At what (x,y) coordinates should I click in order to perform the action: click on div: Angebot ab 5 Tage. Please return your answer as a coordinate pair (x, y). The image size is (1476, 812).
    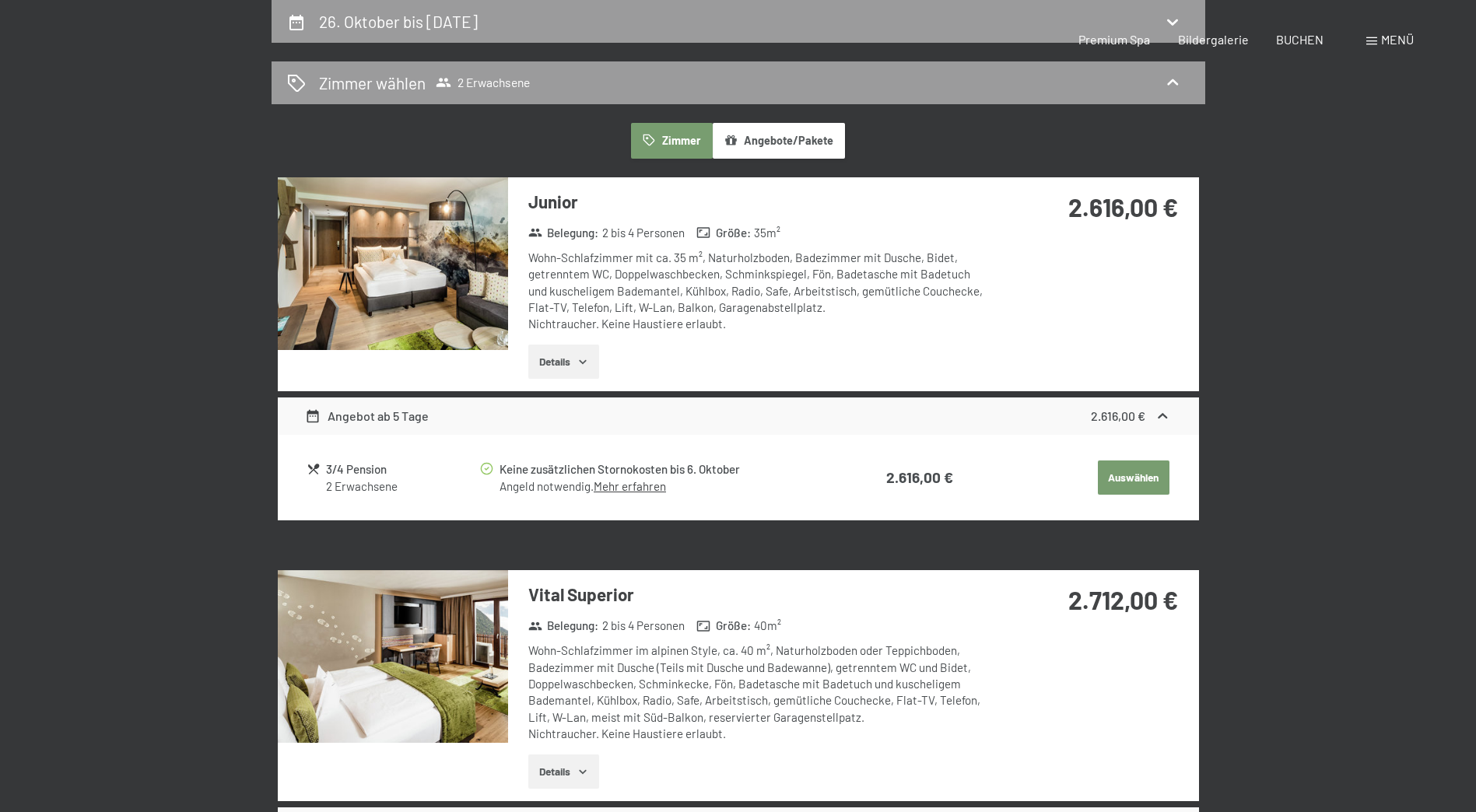
    Looking at the image, I should click on (366, 416).